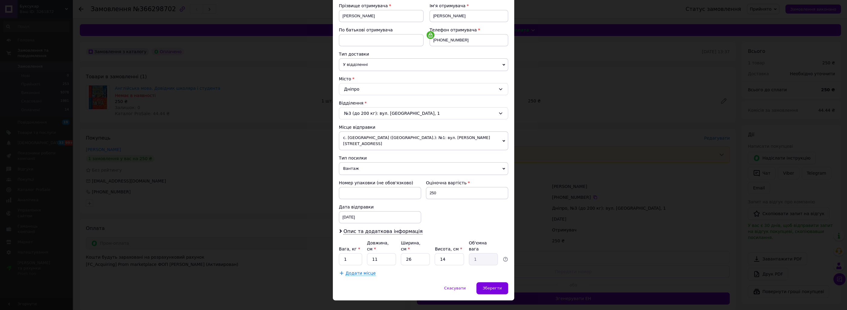  What do you see at coordinates (353, 158) in the screenshot?
I see `span: Тип посилки` at bounding box center [353, 158].